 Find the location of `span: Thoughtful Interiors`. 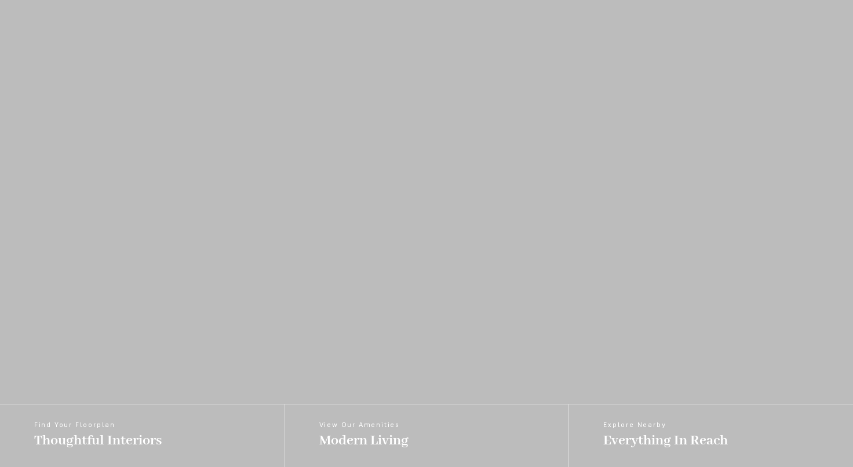

span: Thoughtful Interiors is located at coordinates (98, 441).